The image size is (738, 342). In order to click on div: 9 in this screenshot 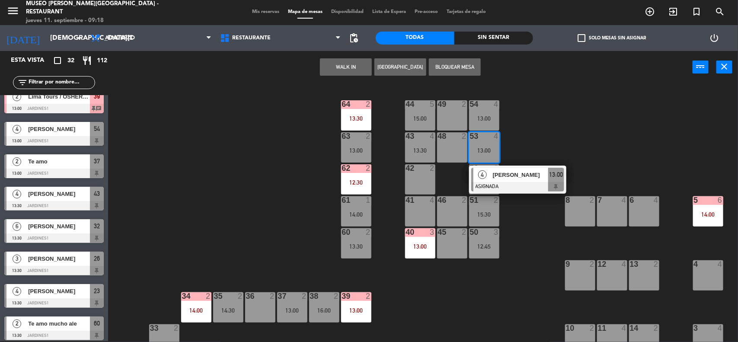, I will do `click(566, 264)`.